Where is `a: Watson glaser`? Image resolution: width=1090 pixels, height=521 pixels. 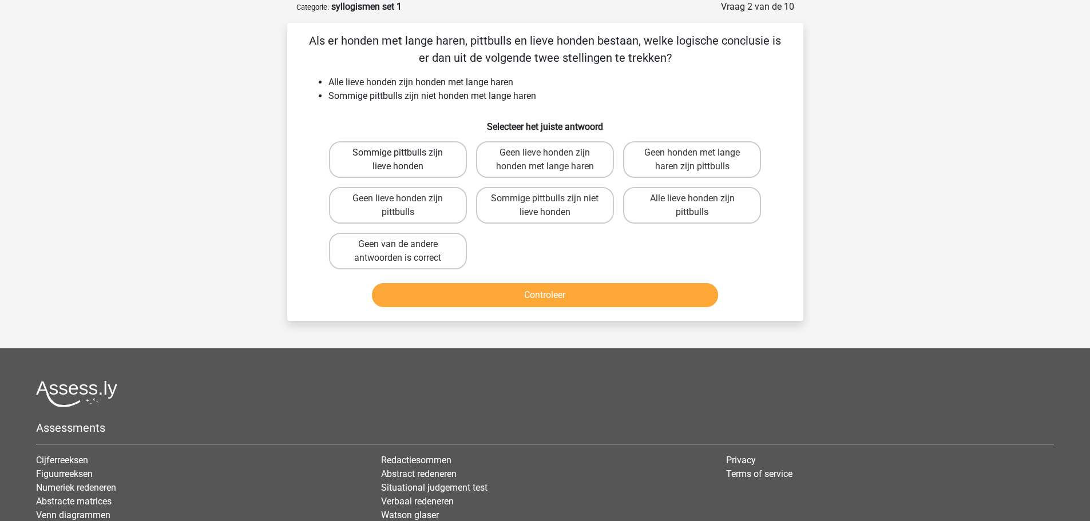 a: Watson glaser is located at coordinates (410, 515).